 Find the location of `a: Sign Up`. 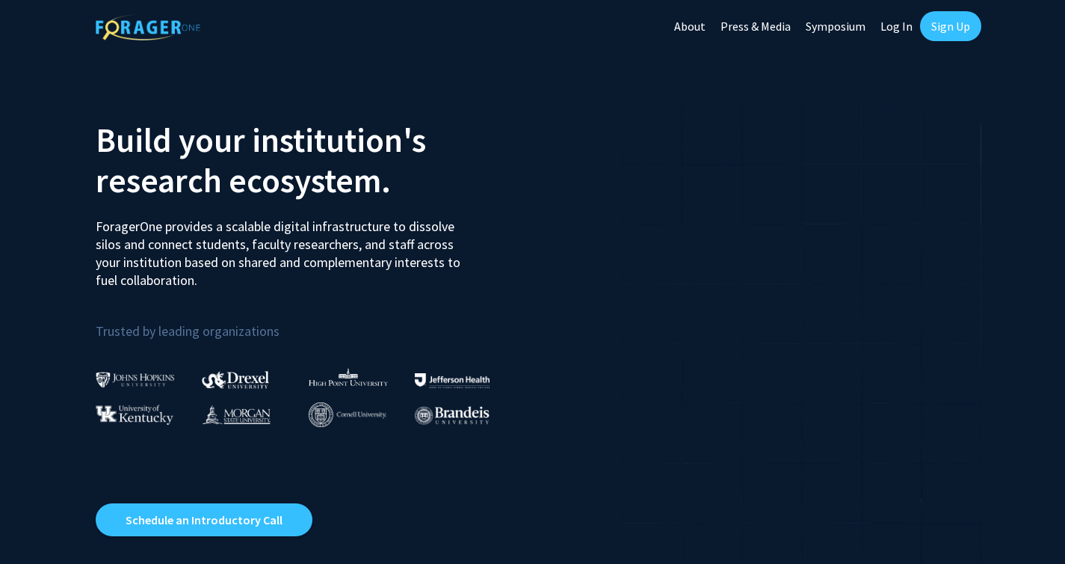

a: Sign Up is located at coordinates (951, 26).